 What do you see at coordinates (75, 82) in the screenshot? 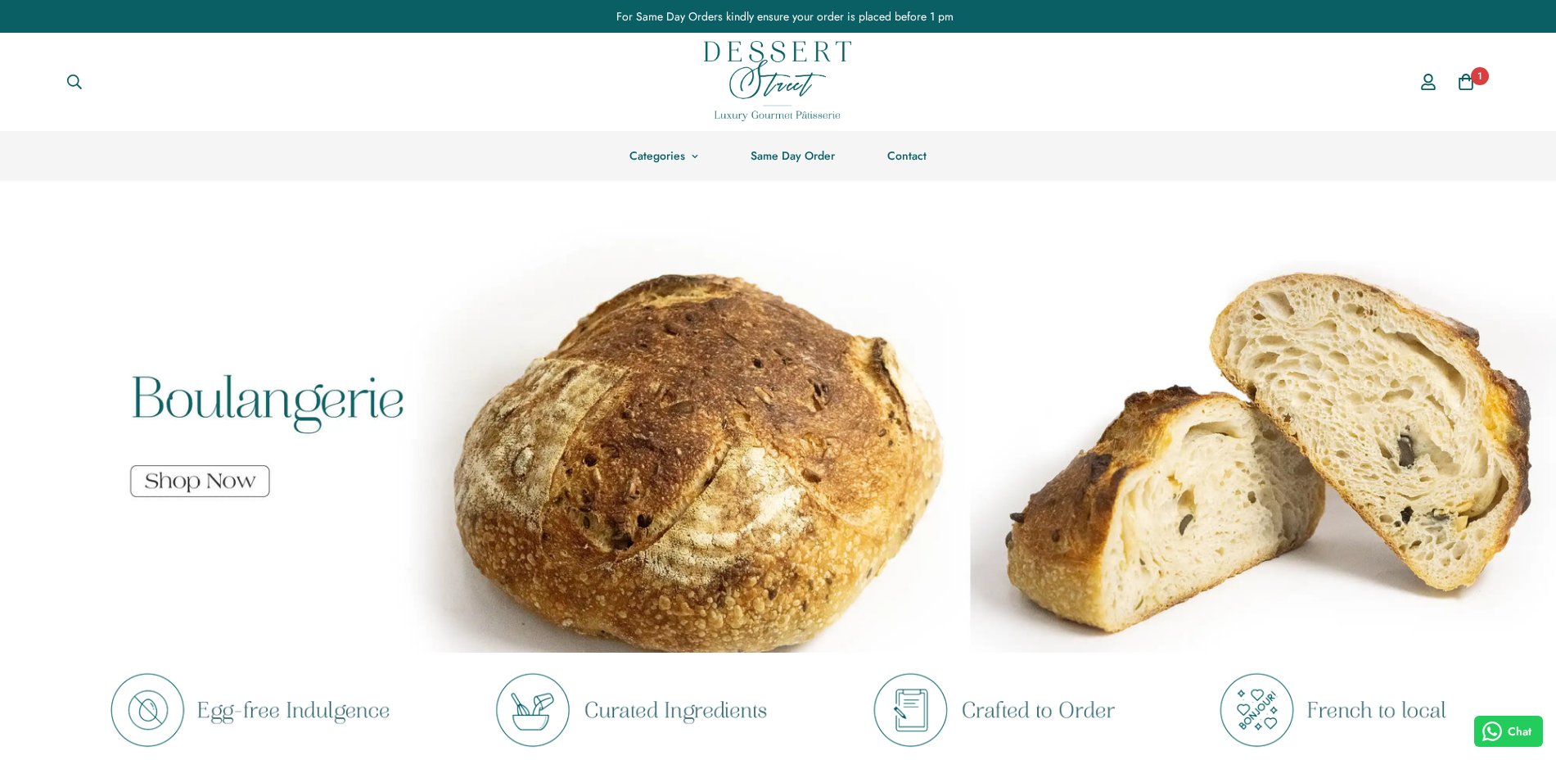
I see `button: Search` at bounding box center [75, 82].